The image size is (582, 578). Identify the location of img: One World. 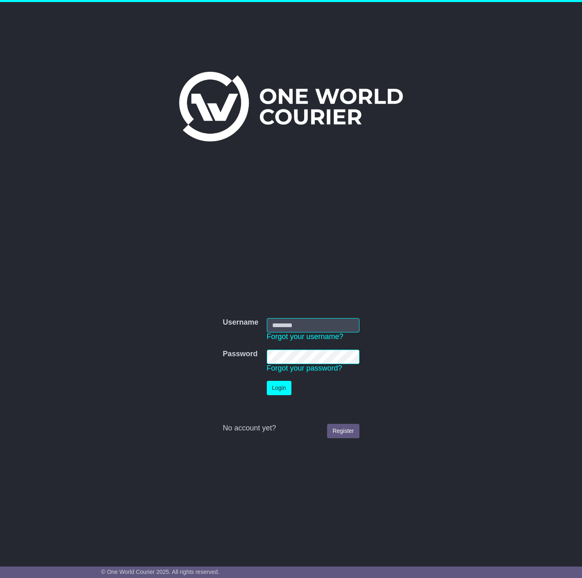
(291, 107).